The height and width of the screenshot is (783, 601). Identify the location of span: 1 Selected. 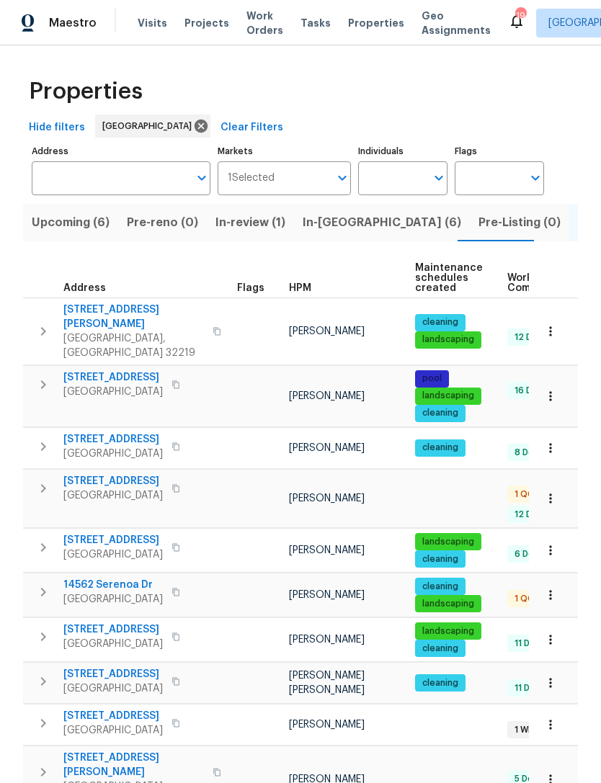
(251, 178).